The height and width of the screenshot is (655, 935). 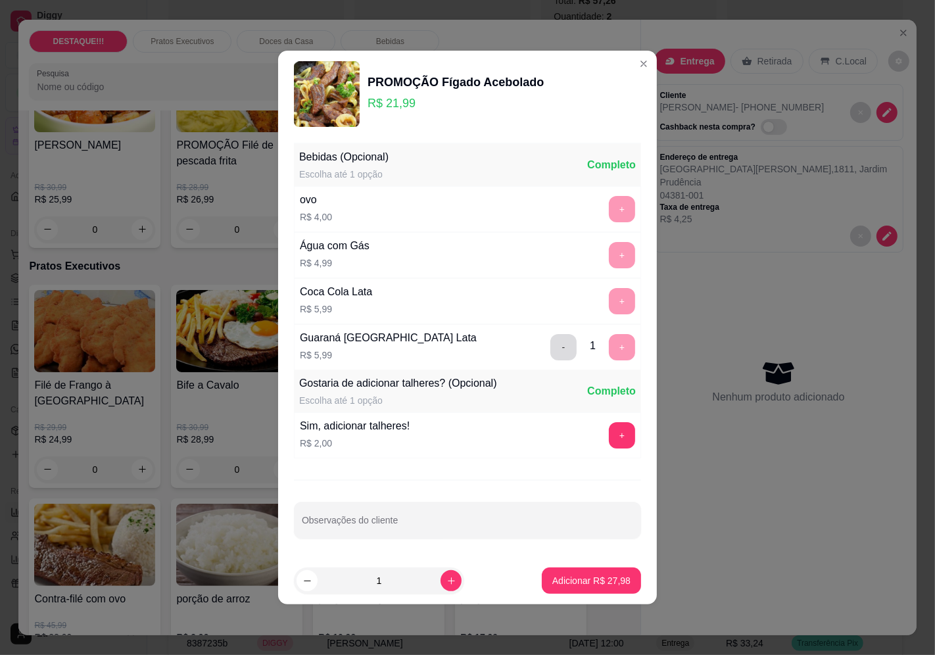 What do you see at coordinates (316, 200) in the screenshot?
I see `div: ovo` at bounding box center [316, 200].